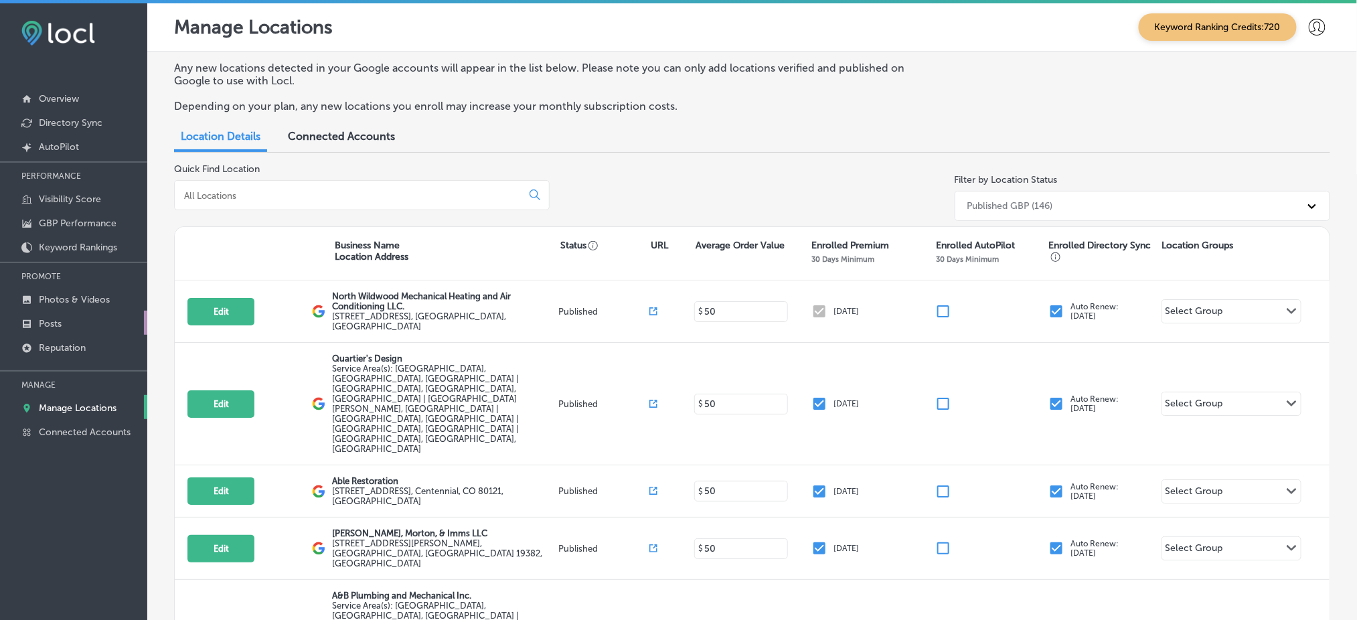 The image size is (1357, 620). I want to click on div: Published GBP (146), so click(1010, 206).